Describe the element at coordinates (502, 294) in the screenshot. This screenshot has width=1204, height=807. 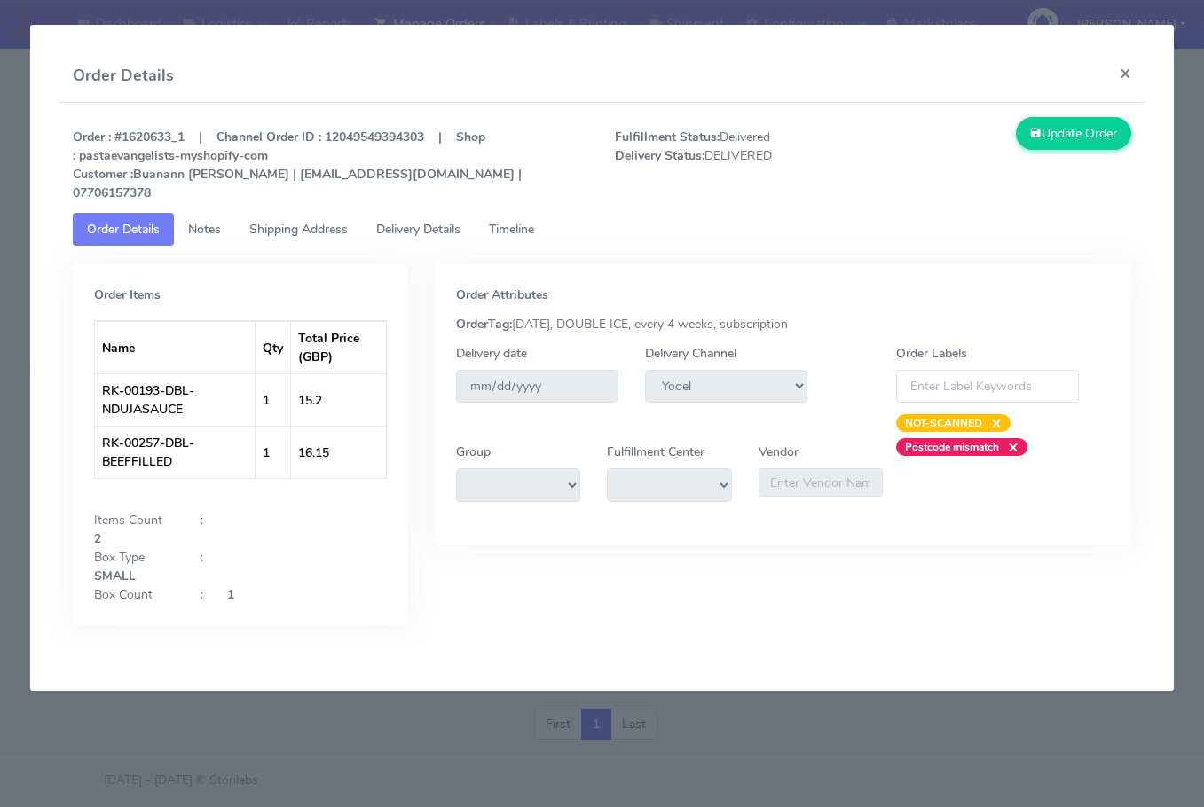
I see `strong: Order Attributes` at that location.